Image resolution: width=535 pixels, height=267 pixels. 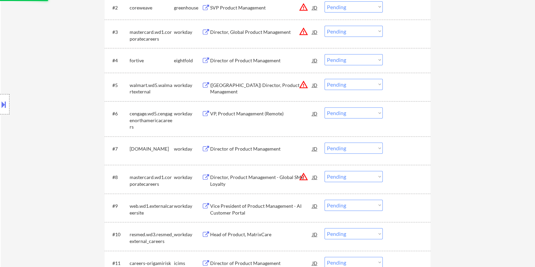 I want to click on div: Head of Product, MatrixCare, so click(x=261, y=234).